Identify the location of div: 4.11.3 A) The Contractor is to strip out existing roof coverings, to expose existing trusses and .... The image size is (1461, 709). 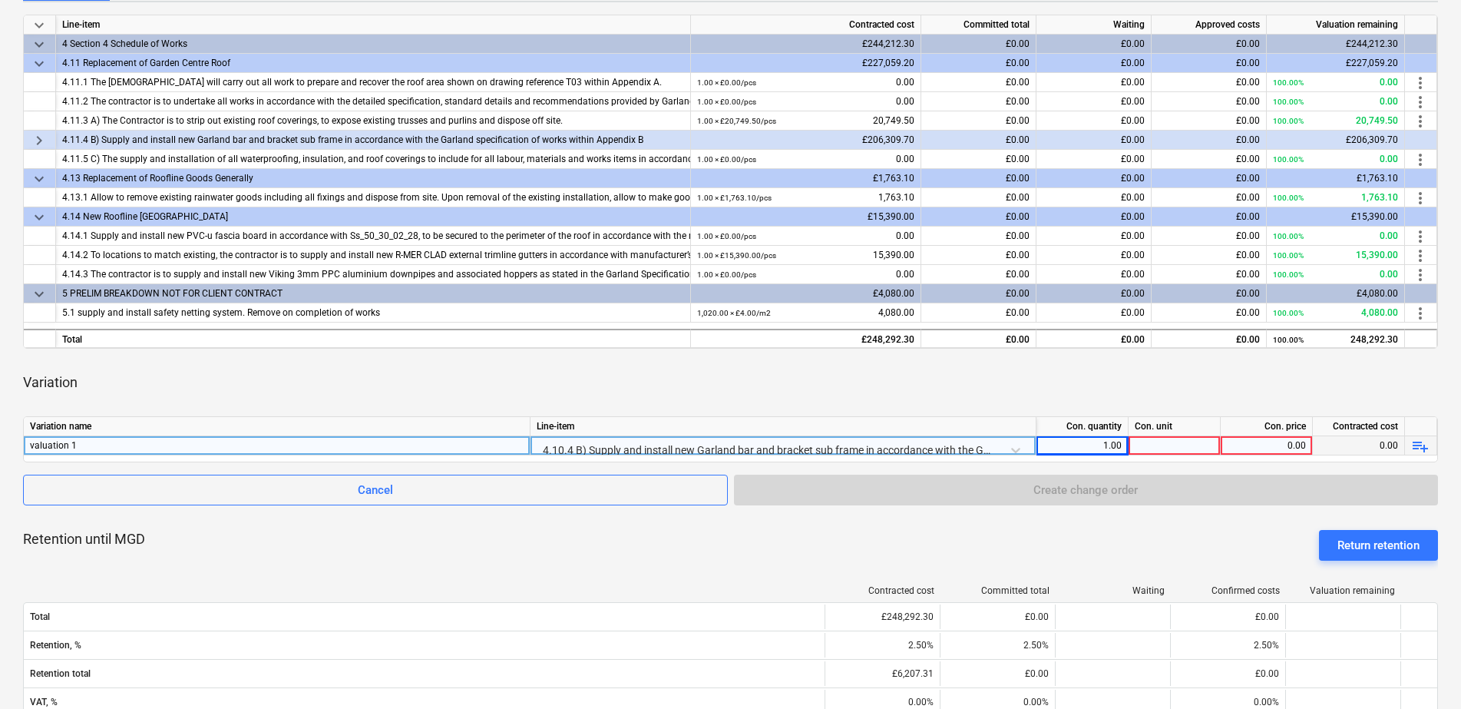
(373, 121).